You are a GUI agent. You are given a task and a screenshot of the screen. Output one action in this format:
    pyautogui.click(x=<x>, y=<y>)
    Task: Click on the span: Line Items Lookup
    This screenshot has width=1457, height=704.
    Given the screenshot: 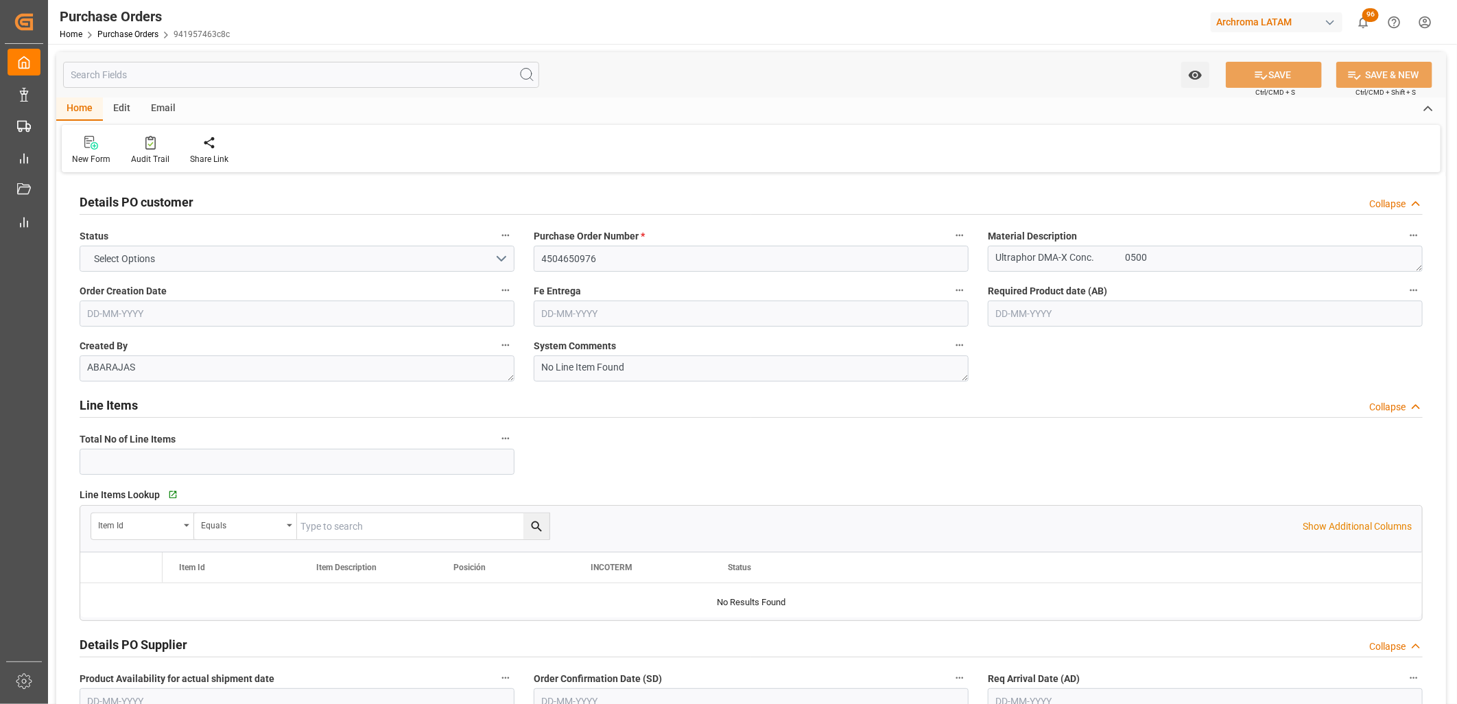 What is the action you would take?
    pyautogui.click(x=119, y=495)
    